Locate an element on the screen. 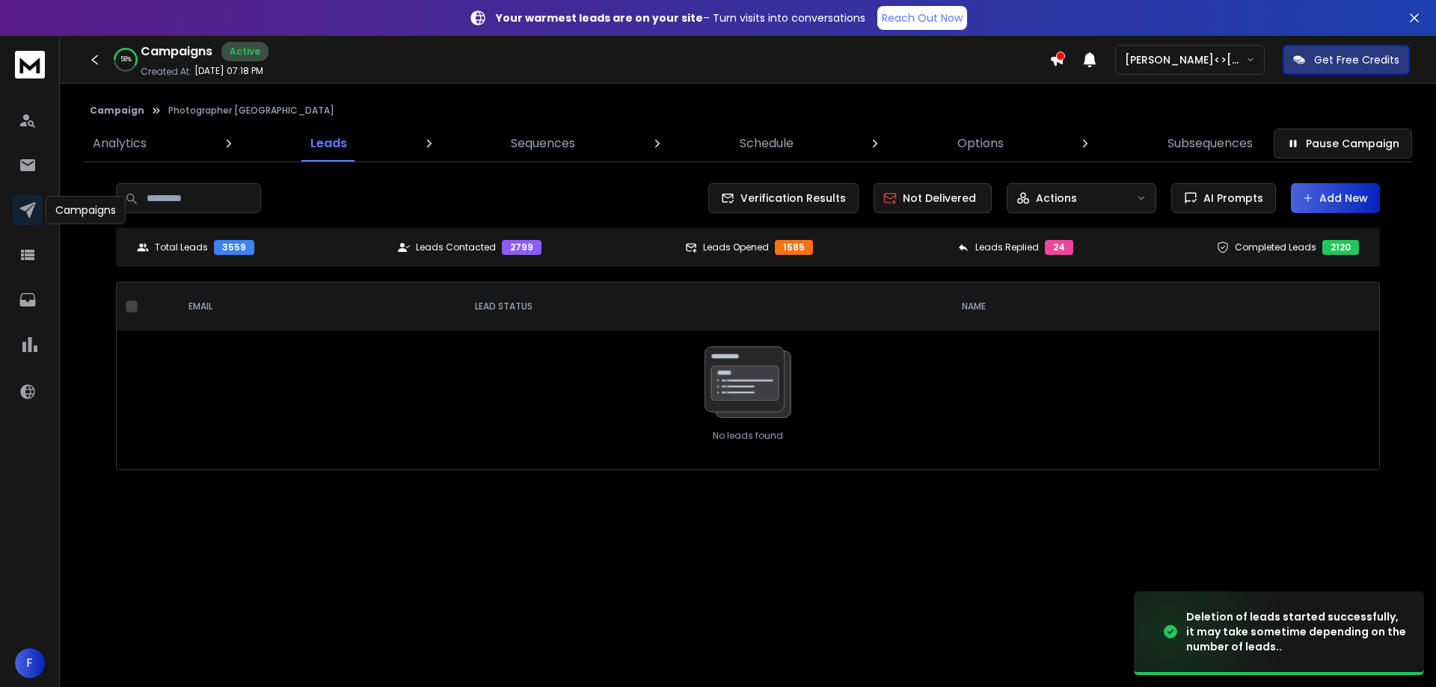 This screenshot has height=687, width=1436. button: Get Free Credits is located at coordinates (1346, 60).